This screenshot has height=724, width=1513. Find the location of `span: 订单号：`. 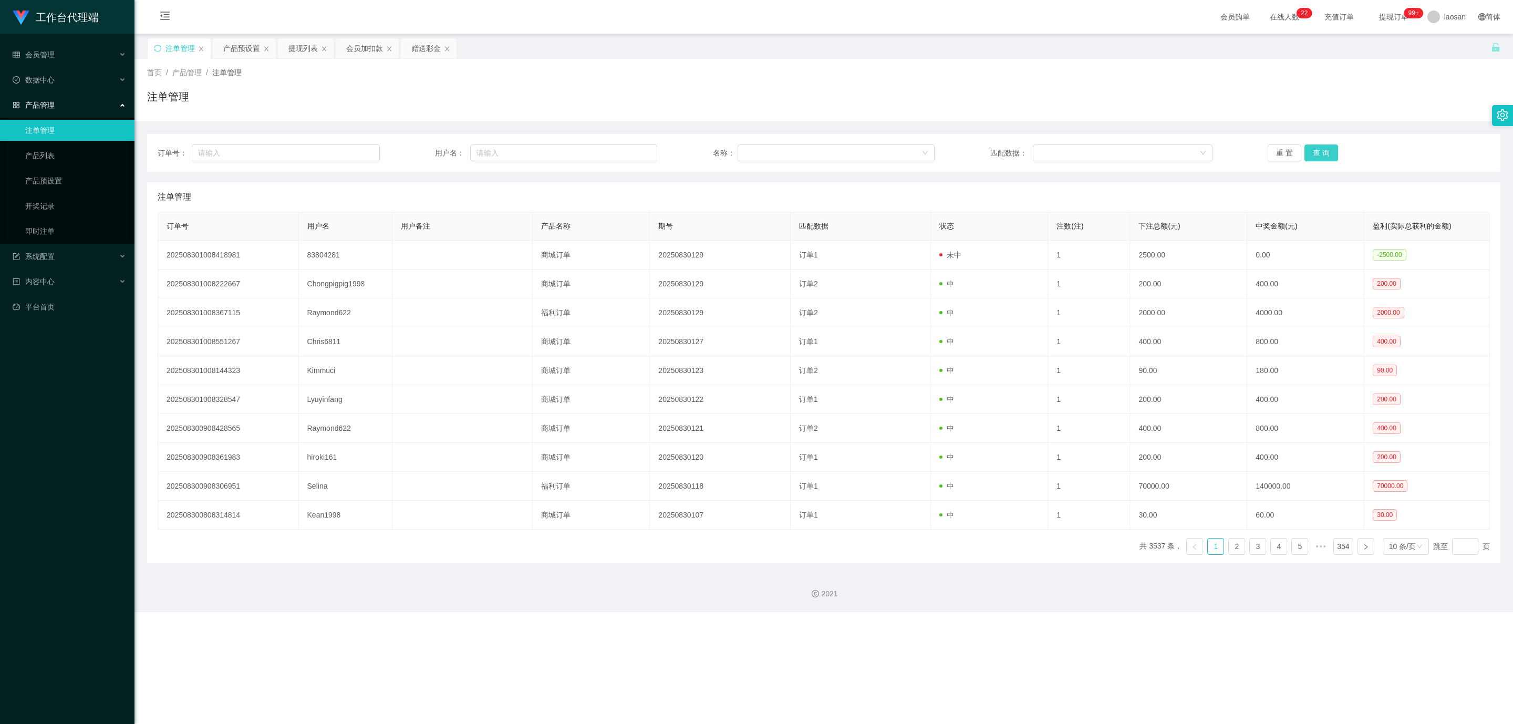

span: 订单号： is located at coordinates (174, 153).